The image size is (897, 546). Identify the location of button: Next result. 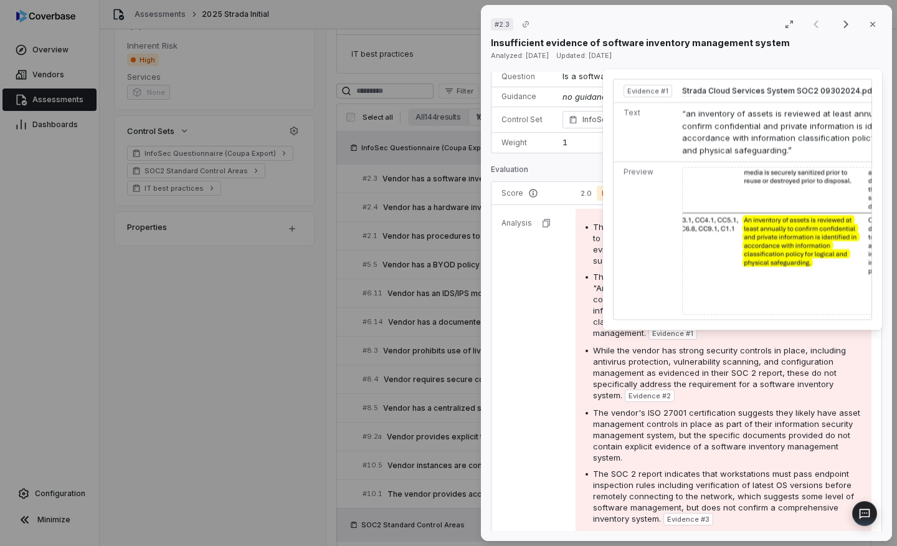
(846, 24).